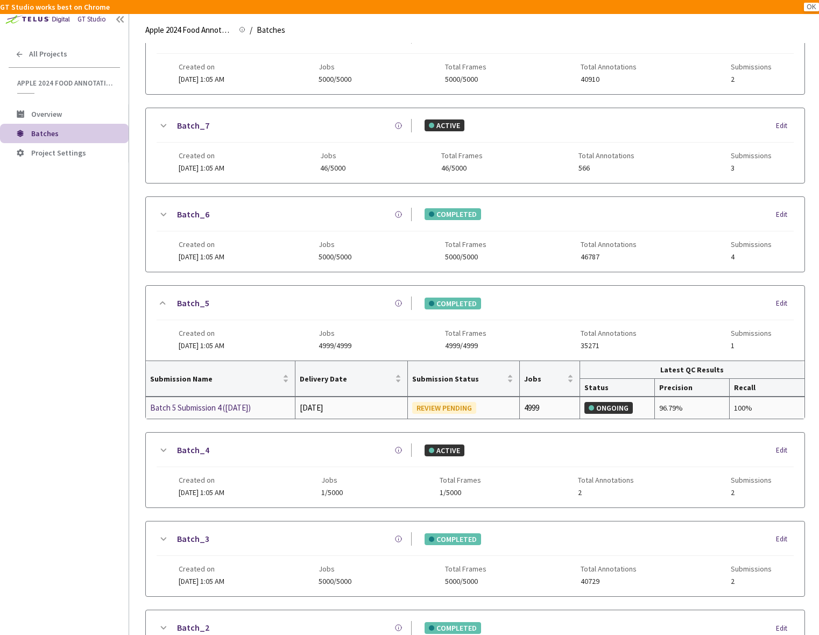 This screenshot has width=819, height=635. Describe the element at coordinates (92, 19) in the screenshot. I see `div: GT Studio` at that location.